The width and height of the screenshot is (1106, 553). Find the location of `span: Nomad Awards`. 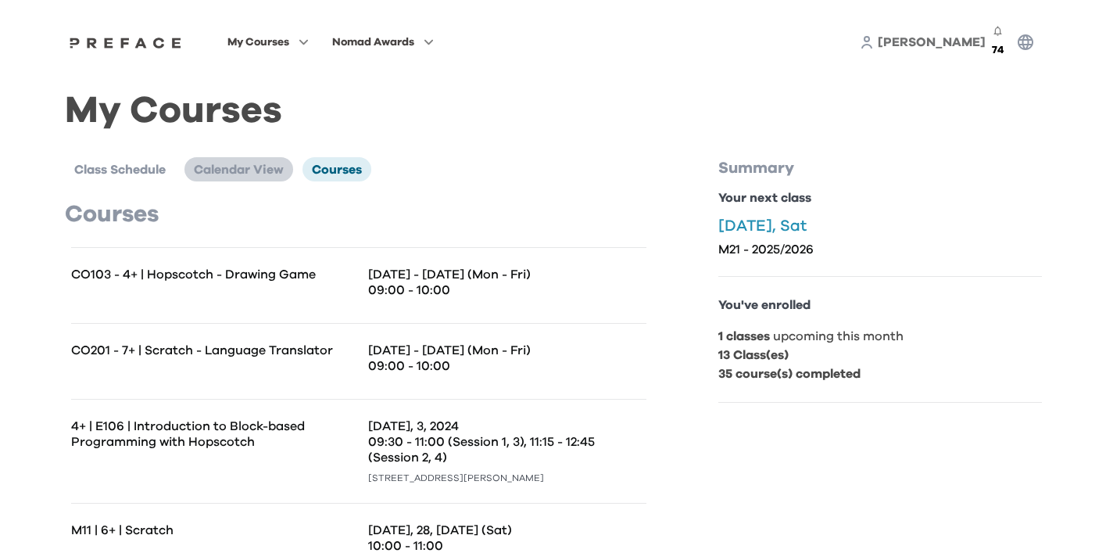

span: Nomad Awards is located at coordinates (373, 42).